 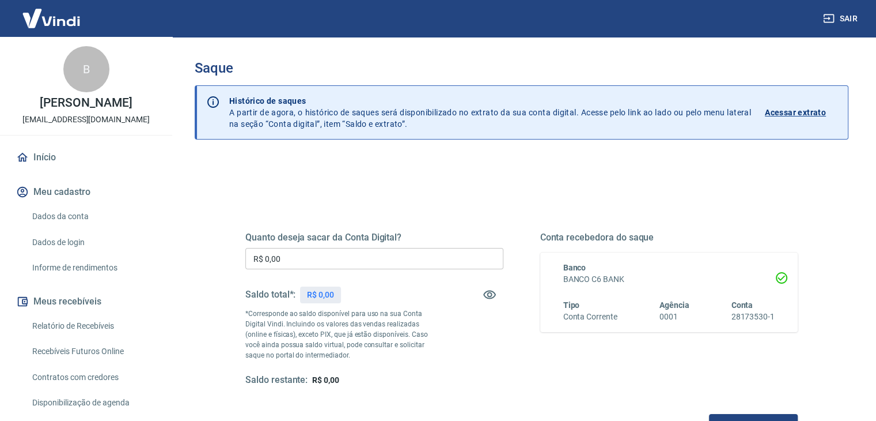 I want to click on p: Acessar extrato, so click(x=796, y=112).